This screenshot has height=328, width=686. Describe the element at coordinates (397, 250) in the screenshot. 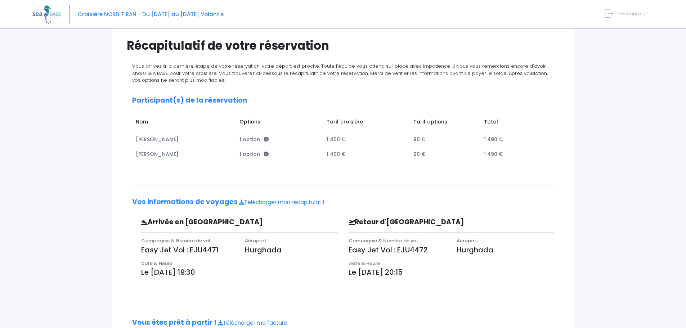

I see `p: Easy Jet Vol : EJU4472` at that location.